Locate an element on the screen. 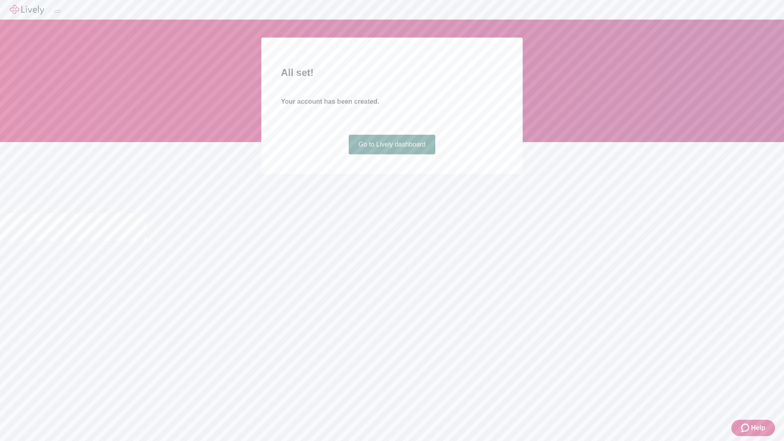 This screenshot has height=441, width=784. button: Log out is located at coordinates (57, 11).